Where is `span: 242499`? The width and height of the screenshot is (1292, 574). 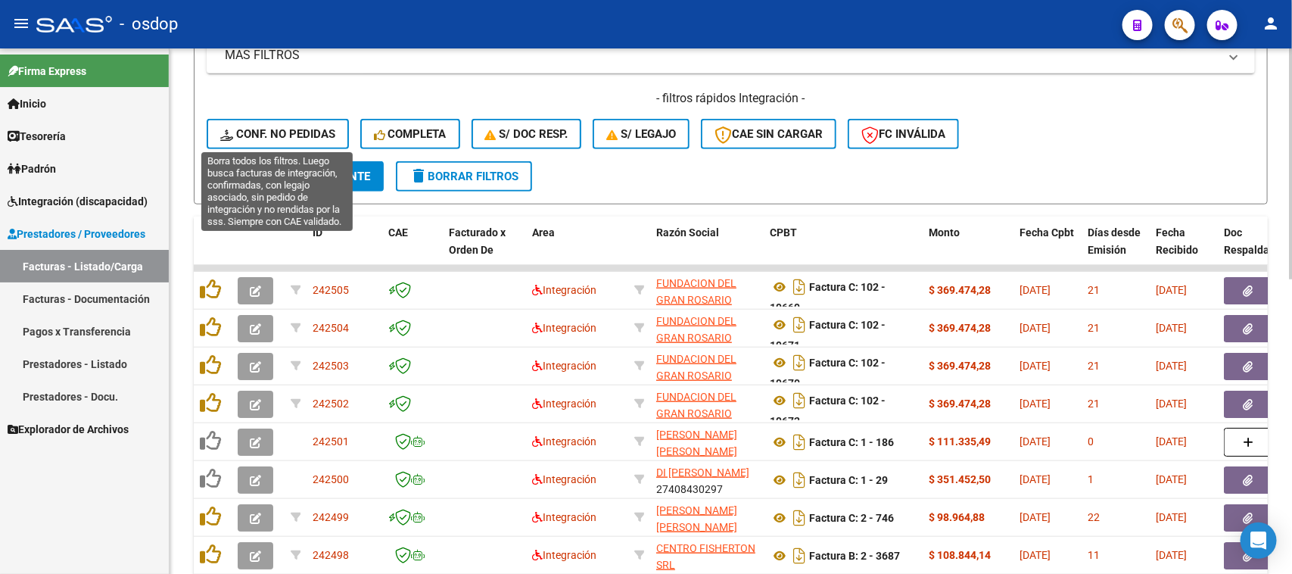
span: 242499 is located at coordinates (331, 517).